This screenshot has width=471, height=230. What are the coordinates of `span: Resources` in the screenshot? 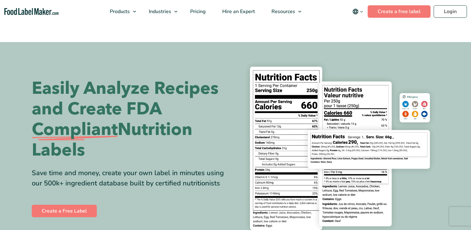 It's located at (283, 12).